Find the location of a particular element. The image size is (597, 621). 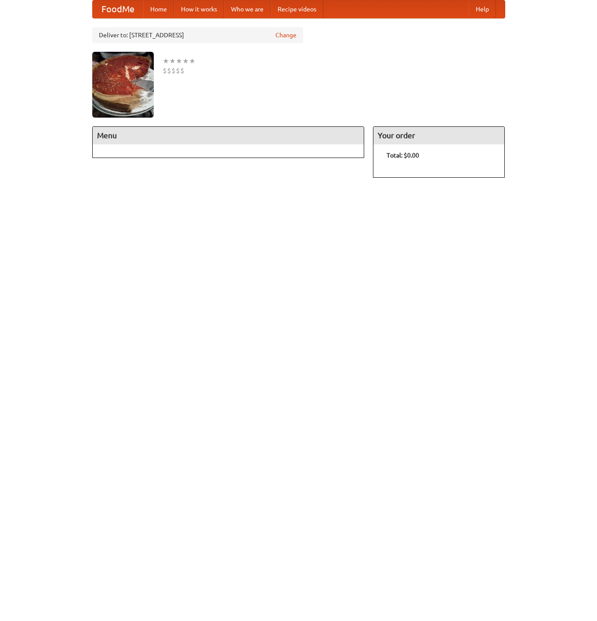

a: Help is located at coordinates (482, 9).